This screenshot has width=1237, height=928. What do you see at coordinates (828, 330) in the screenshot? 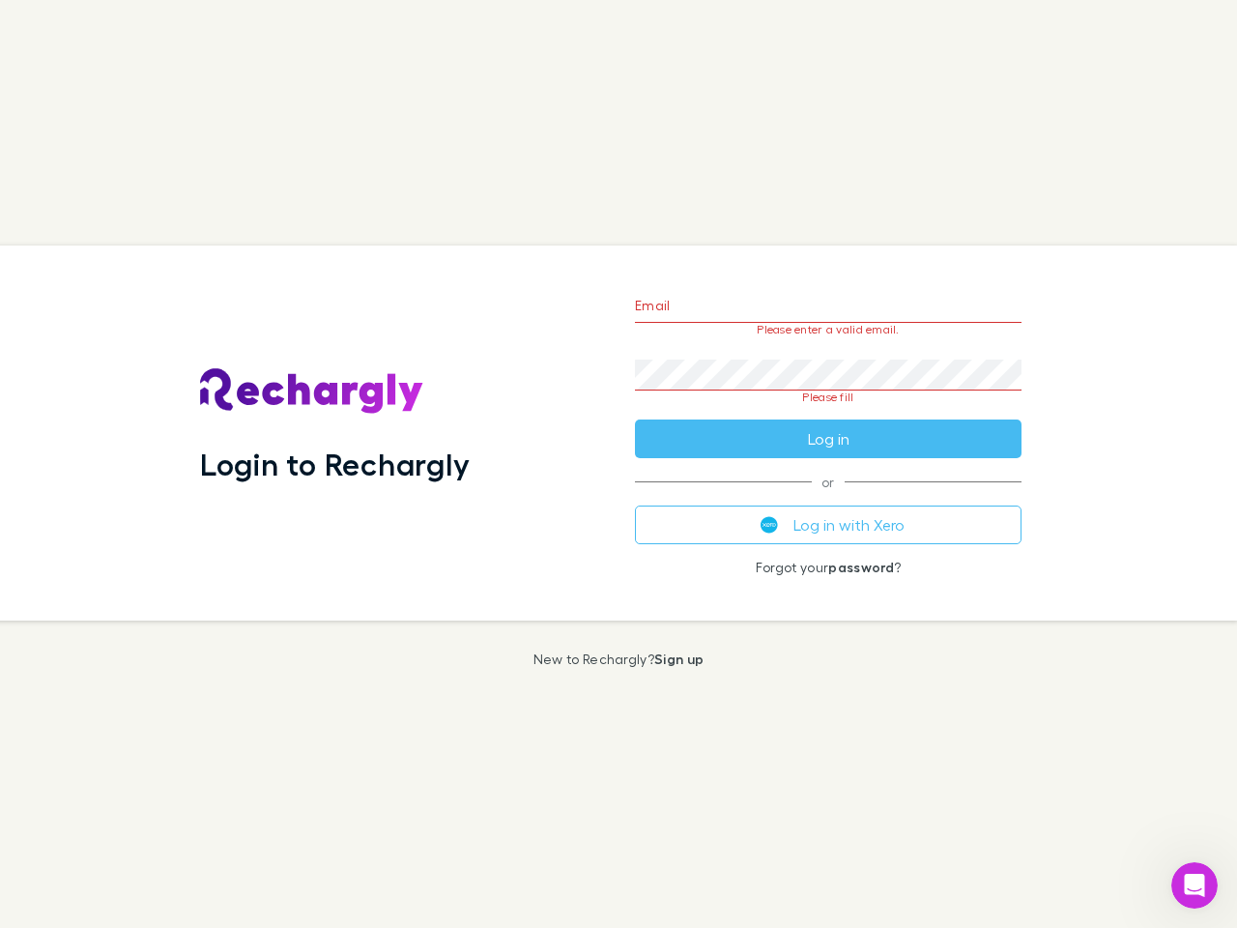
I see `p: Please enter a valid email.` at bounding box center [828, 330].